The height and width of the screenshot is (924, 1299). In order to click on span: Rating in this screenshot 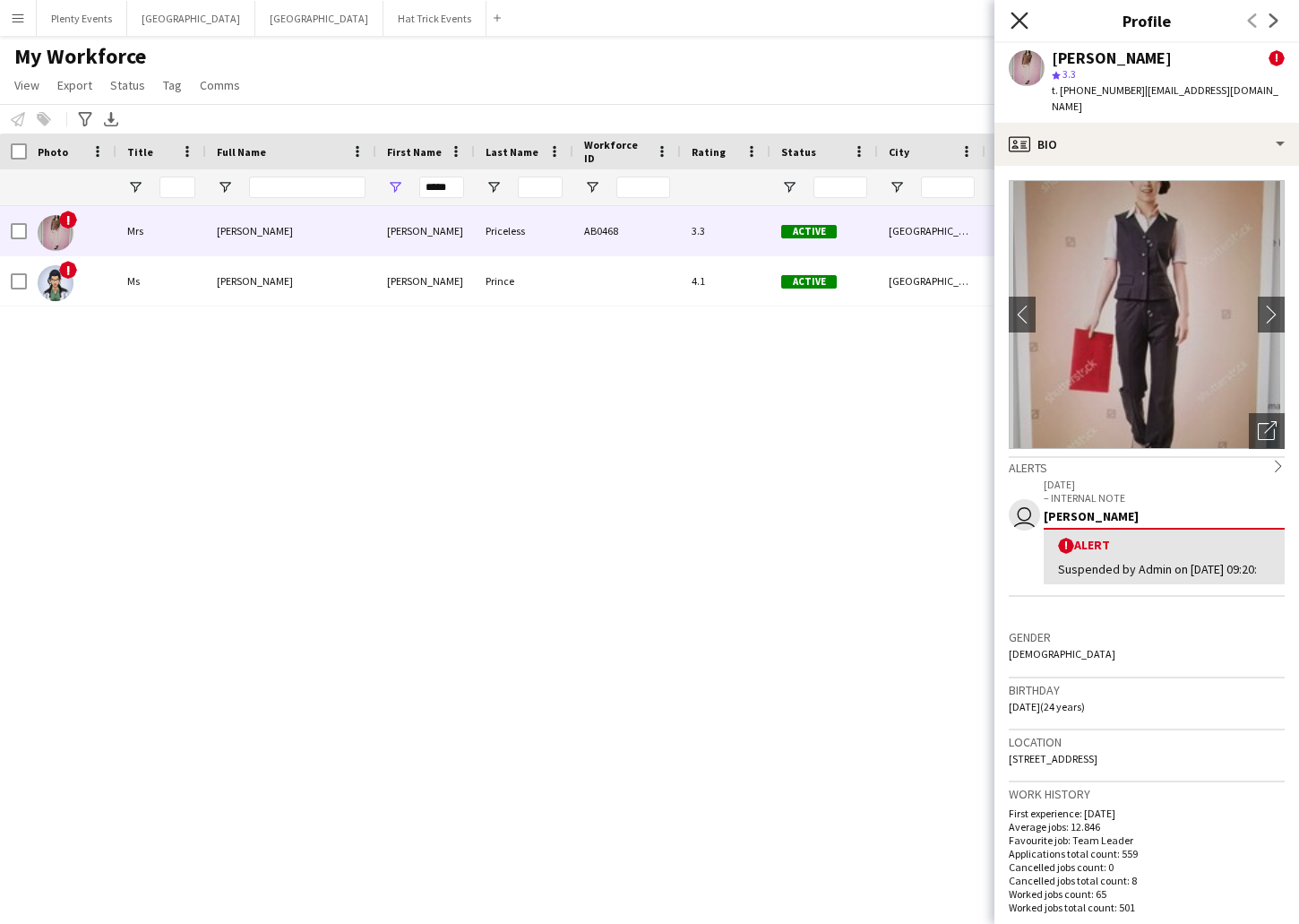, I will do `click(709, 151)`.